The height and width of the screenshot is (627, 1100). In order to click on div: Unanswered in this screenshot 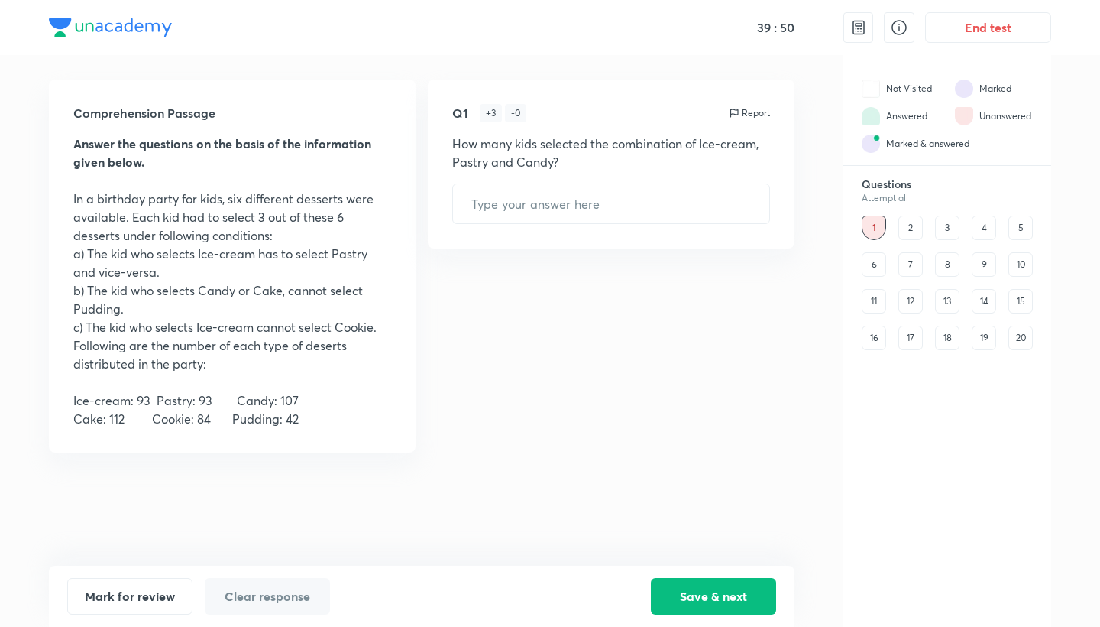, I will do `click(1006, 116)`.